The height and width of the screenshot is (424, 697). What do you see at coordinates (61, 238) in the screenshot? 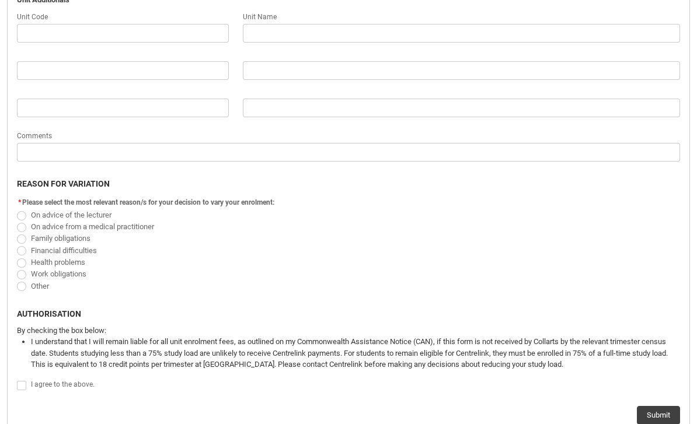
I see `span: Family obligations` at bounding box center [61, 238].